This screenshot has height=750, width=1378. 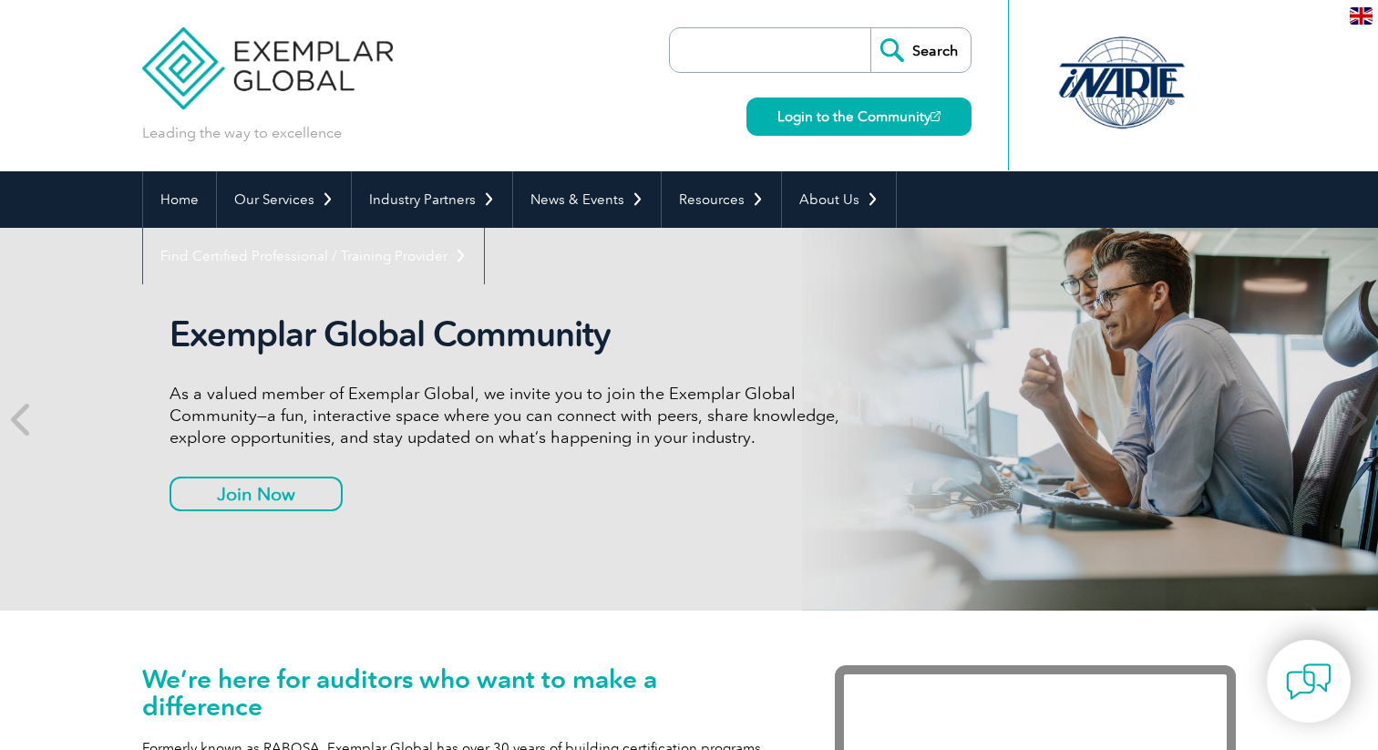 I want to click on a: News & Events, so click(x=587, y=200).